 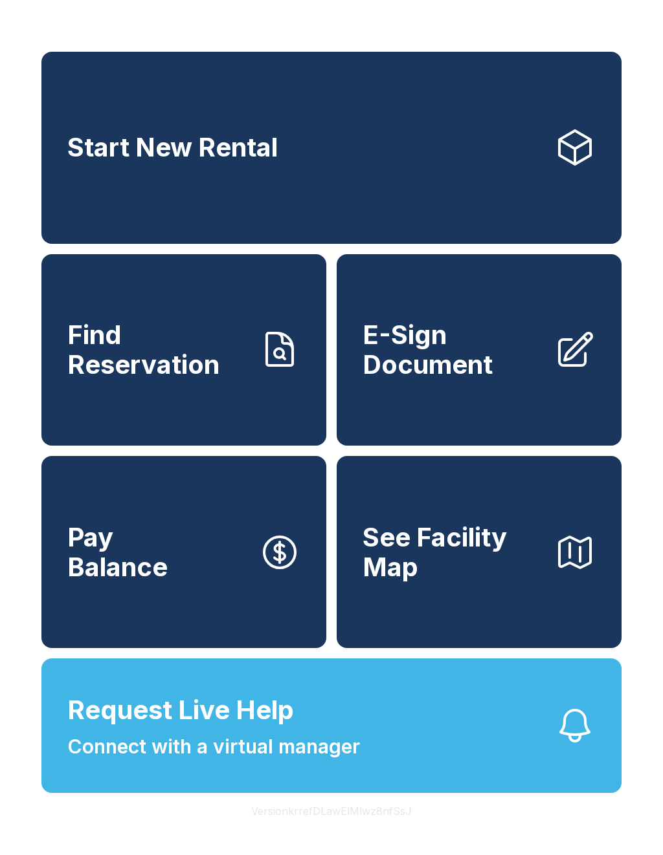 What do you see at coordinates (453, 552) in the screenshot?
I see `span: See Facility Map` at bounding box center [453, 552].